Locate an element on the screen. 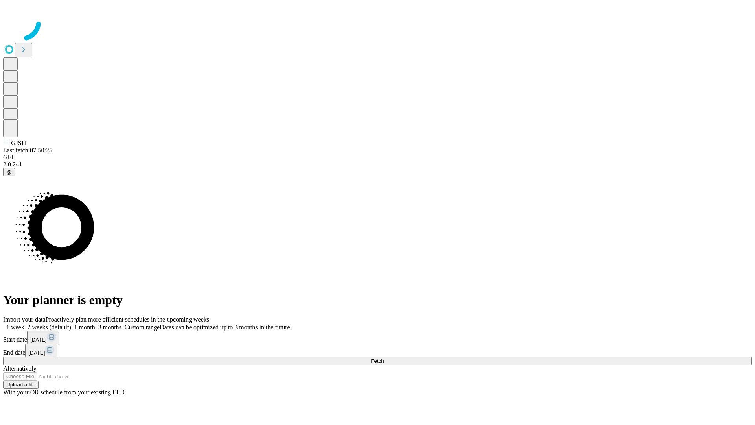 This screenshot has width=755, height=425. span: Dates can be optimized up to 3 months in the future. is located at coordinates (225, 327).